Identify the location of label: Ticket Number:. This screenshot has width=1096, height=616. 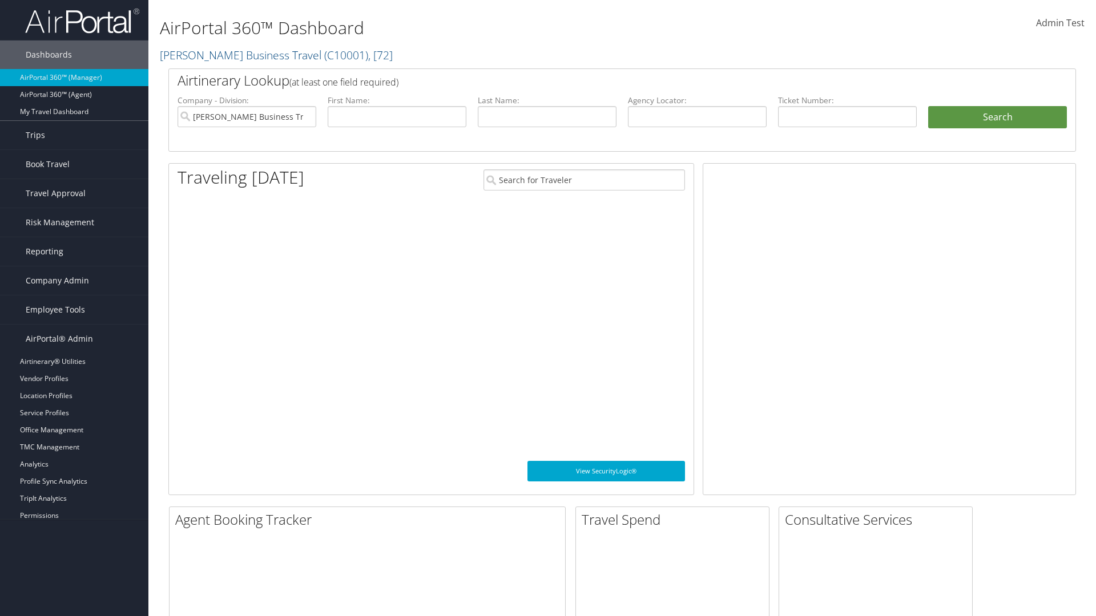
(847, 100).